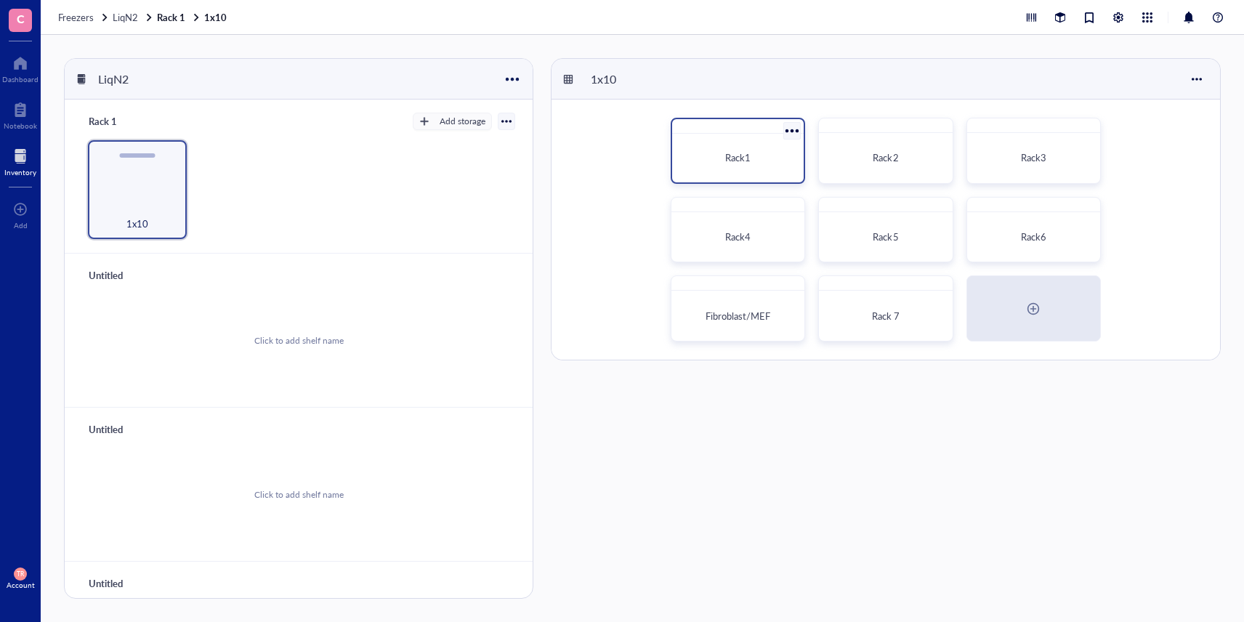 The image size is (1244, 622). I want to click on span: C, so click(20, 18).